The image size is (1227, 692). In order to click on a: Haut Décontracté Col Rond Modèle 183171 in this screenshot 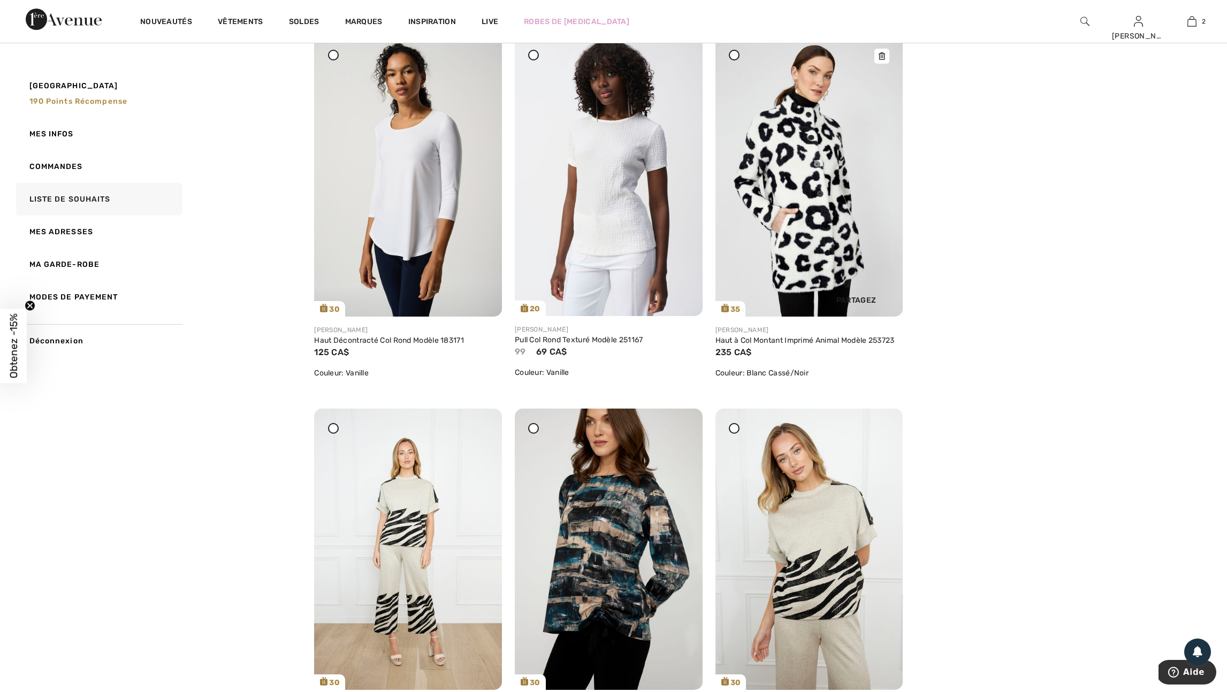, I will do `click(389, 340)`.